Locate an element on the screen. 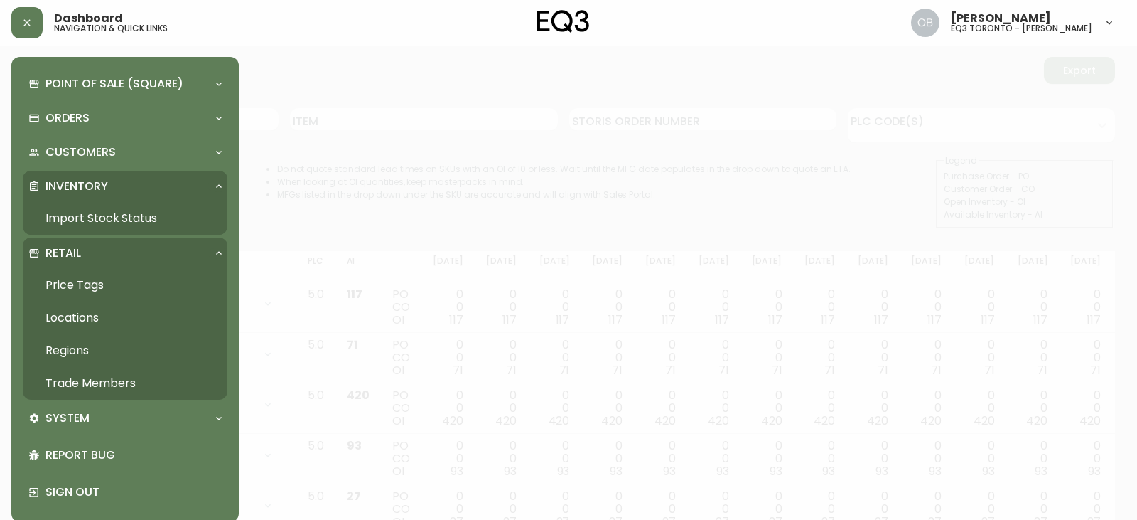 The height and width of the screenshot is (520, 1137). div: Point of Sale (Square) is located at coordinates (125, 84).